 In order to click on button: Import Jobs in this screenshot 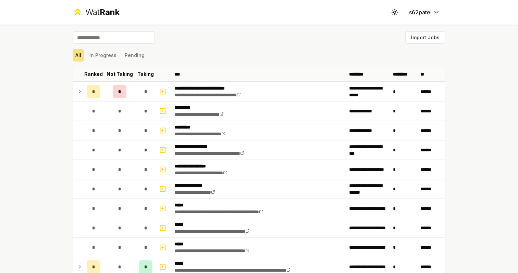, I will do `click(425, 38)`.